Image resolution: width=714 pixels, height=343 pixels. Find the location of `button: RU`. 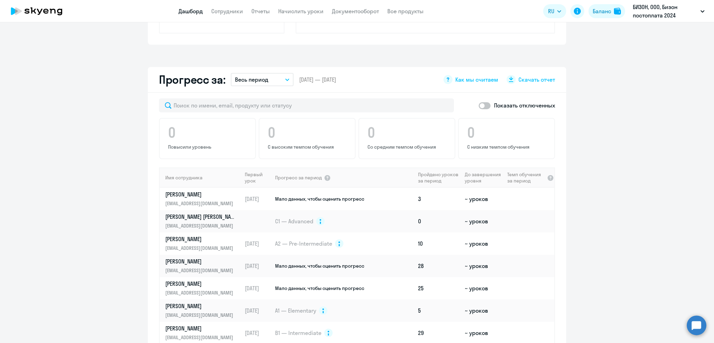

button: RU is located at coordinates (555, 11).